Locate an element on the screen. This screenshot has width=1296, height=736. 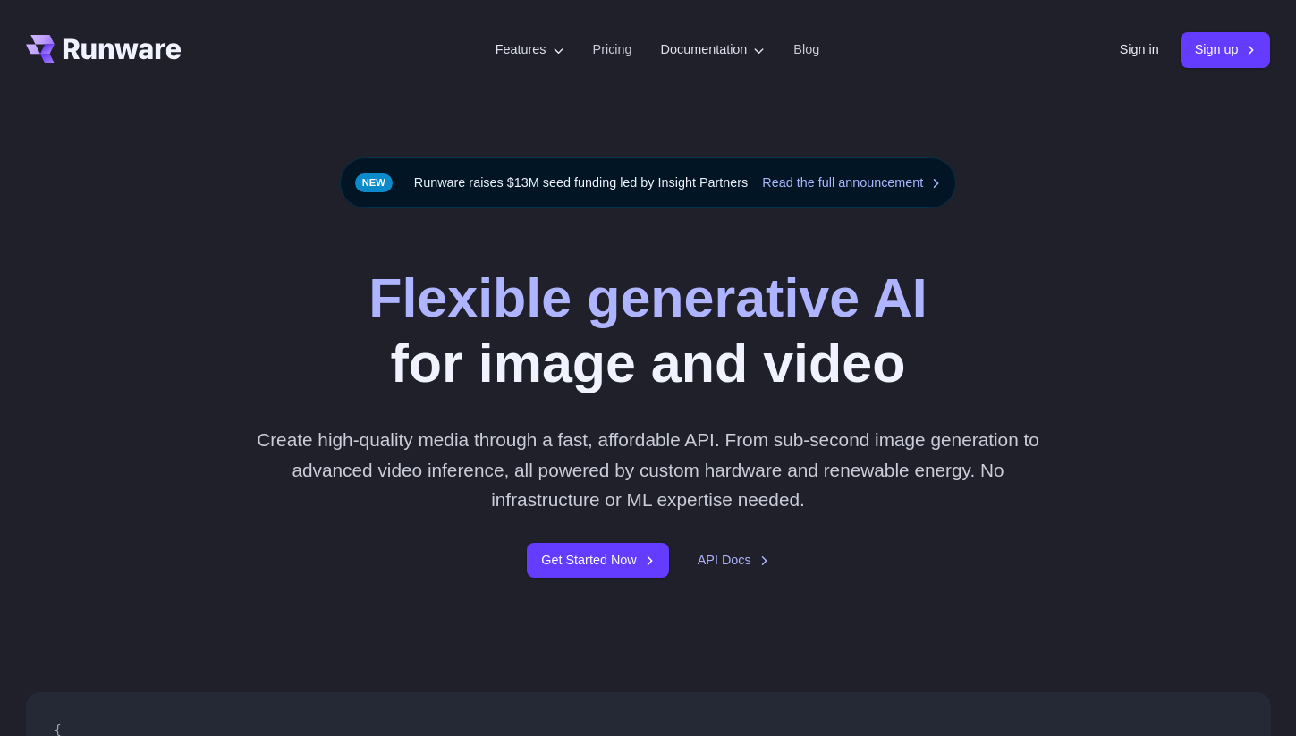
p: Create high-quality media through a fast, affordable API. From sub-second image generation to adv... is located at coordinates (648, 470).